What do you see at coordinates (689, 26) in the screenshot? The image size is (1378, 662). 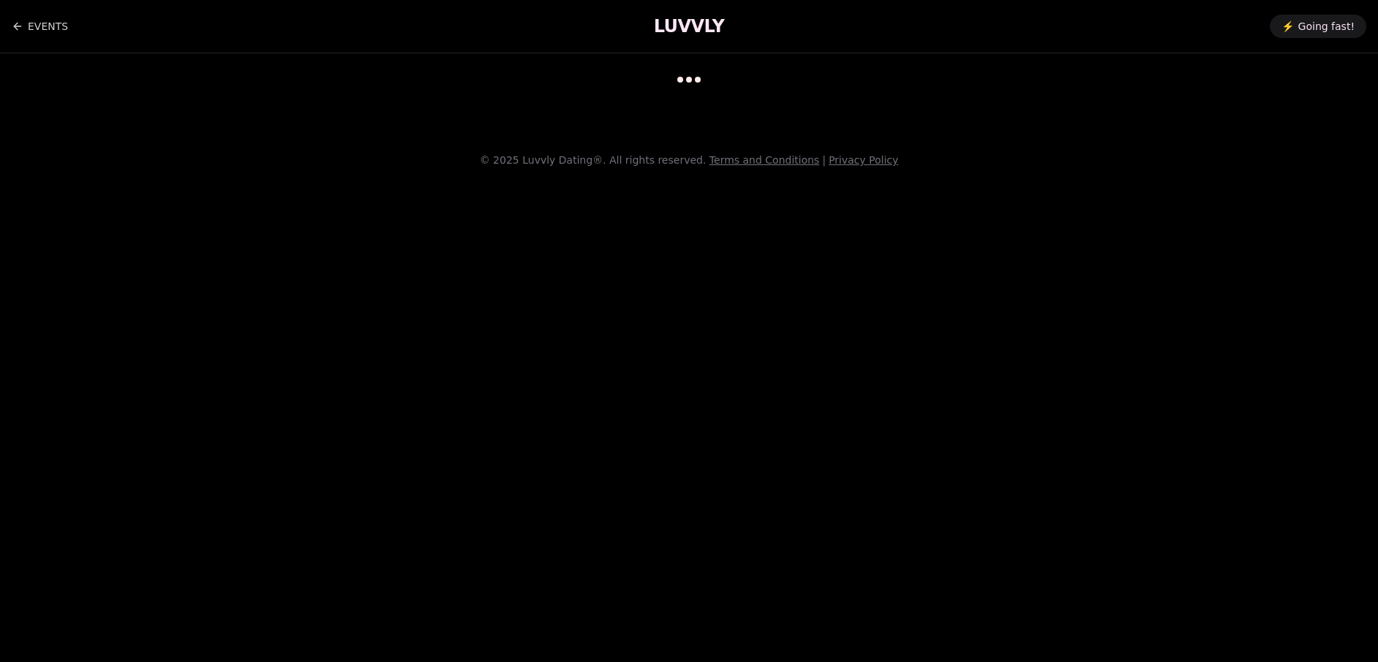 I see `a: LUVVLY` at bounding box center [689, 26].